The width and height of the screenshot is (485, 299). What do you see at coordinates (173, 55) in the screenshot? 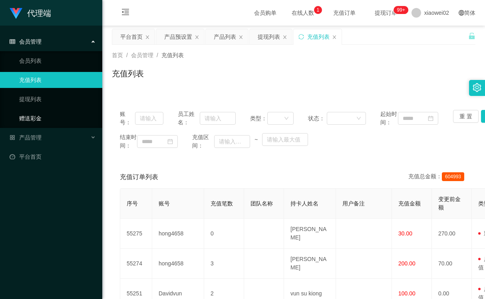
I see `span: 充值列表` at bounding box center [173, 55].